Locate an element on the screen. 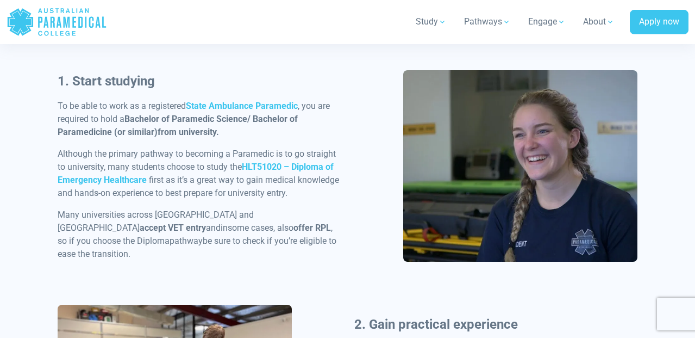 Image resolution: width=695 pixels, height=338 pixels. strong: State Ambulance Paramedic is located at coordinates (242, 105).